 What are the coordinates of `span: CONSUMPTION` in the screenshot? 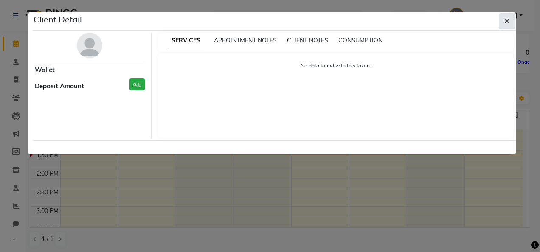 It's located at (360, 40).